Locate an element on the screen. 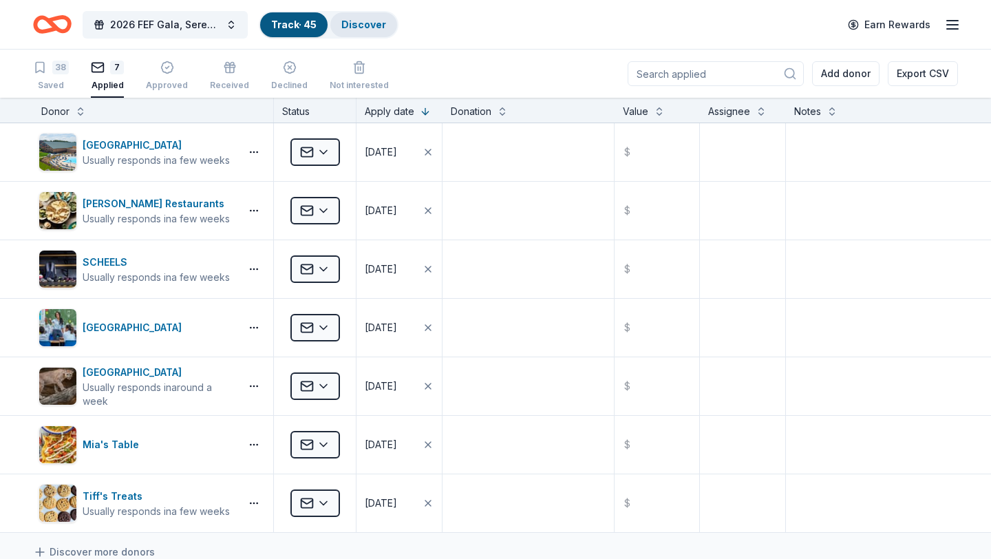 Image resolution: width=991 pixels, height=559 pixels. a: Track· 45 is located at coordinates (294, 24).